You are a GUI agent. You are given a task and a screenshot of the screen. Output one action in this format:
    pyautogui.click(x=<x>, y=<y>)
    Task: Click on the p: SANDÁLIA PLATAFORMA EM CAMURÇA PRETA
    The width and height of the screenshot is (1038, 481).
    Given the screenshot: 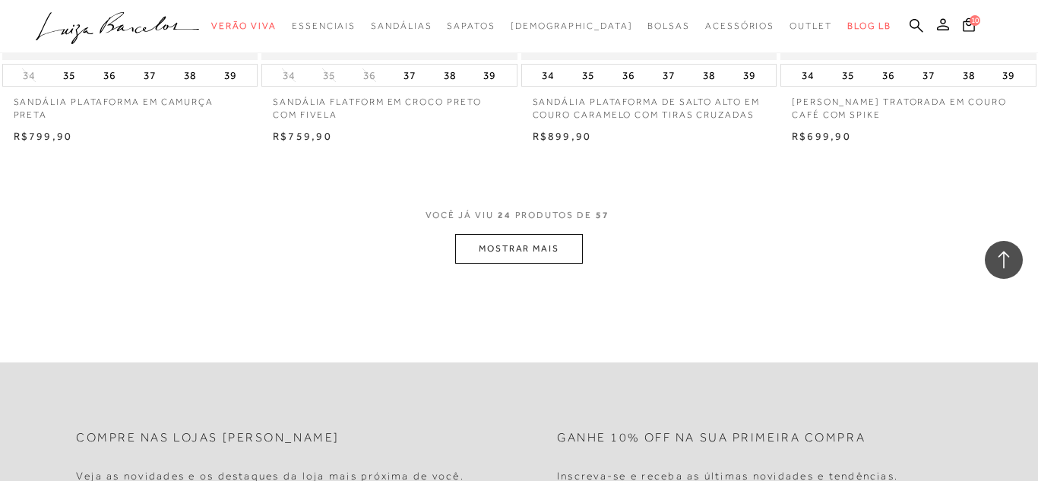 What is the action you would take?
    pyautogui.click(x=130, y=104)
    